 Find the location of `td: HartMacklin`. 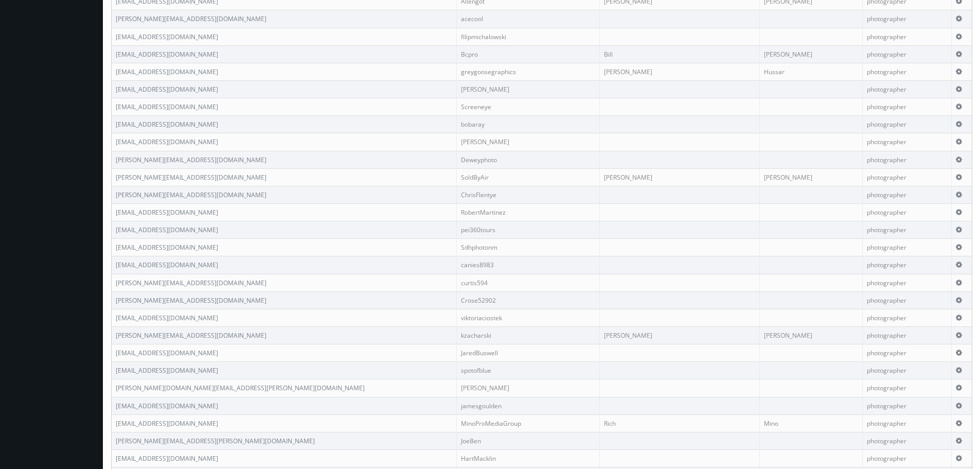

td: HartMacklin is located at coordinates (528, 458).